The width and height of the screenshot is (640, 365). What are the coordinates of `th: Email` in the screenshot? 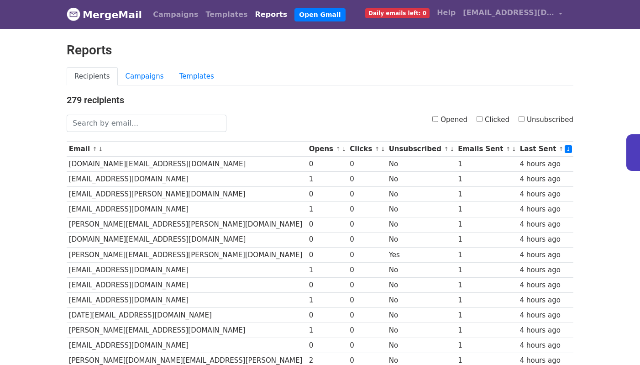 It's located at (187, 149).